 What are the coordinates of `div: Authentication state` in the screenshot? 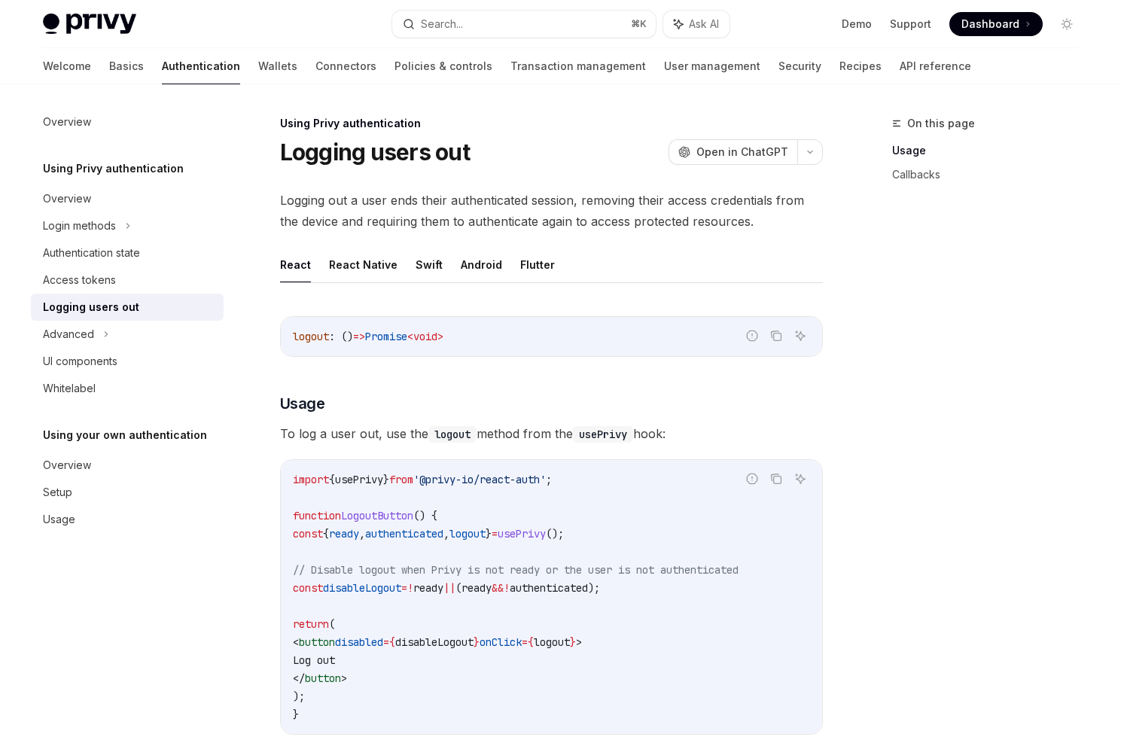 It's located at (91, 253).